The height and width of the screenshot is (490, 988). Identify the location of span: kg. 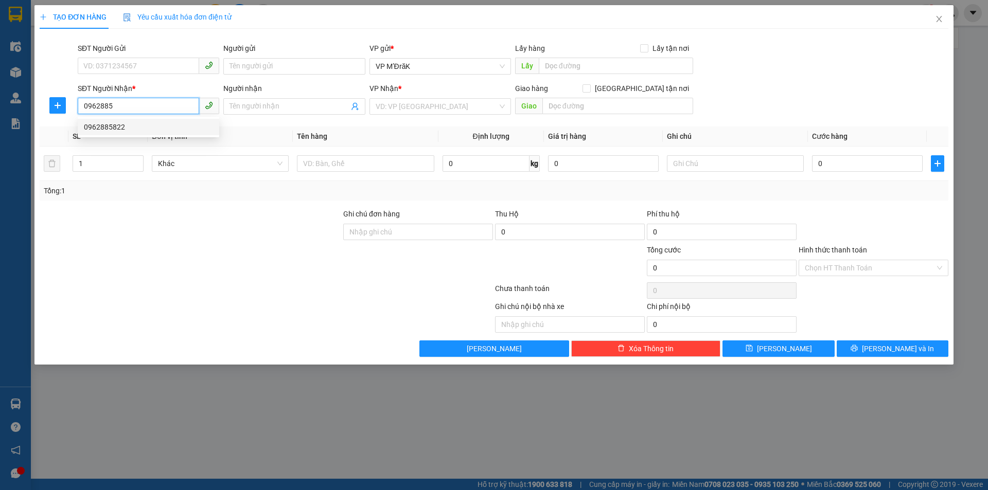
(534, 164).